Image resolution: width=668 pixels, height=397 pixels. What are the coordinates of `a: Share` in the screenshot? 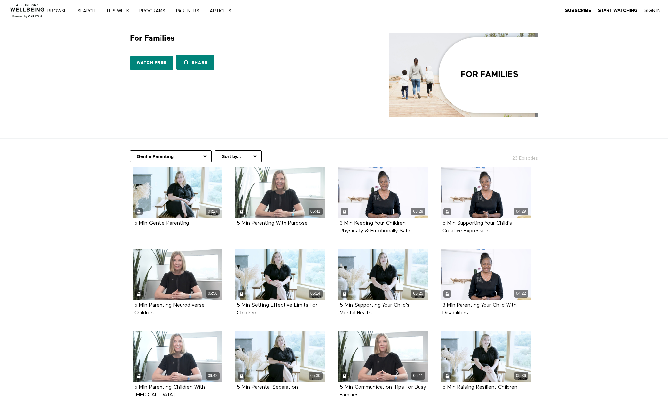 It's located at (195, 62).